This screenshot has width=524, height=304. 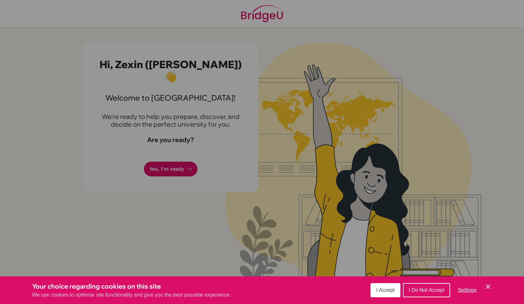 What do you see at coordinates (386, 290) in the screenshot?
I see `button: I Accept` at bounding box center [386, 290].